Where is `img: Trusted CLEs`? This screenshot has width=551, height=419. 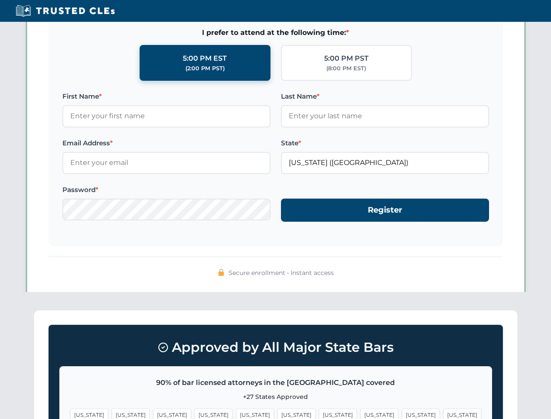
img: Trusted CLEs is located at coordinates (65, 11).